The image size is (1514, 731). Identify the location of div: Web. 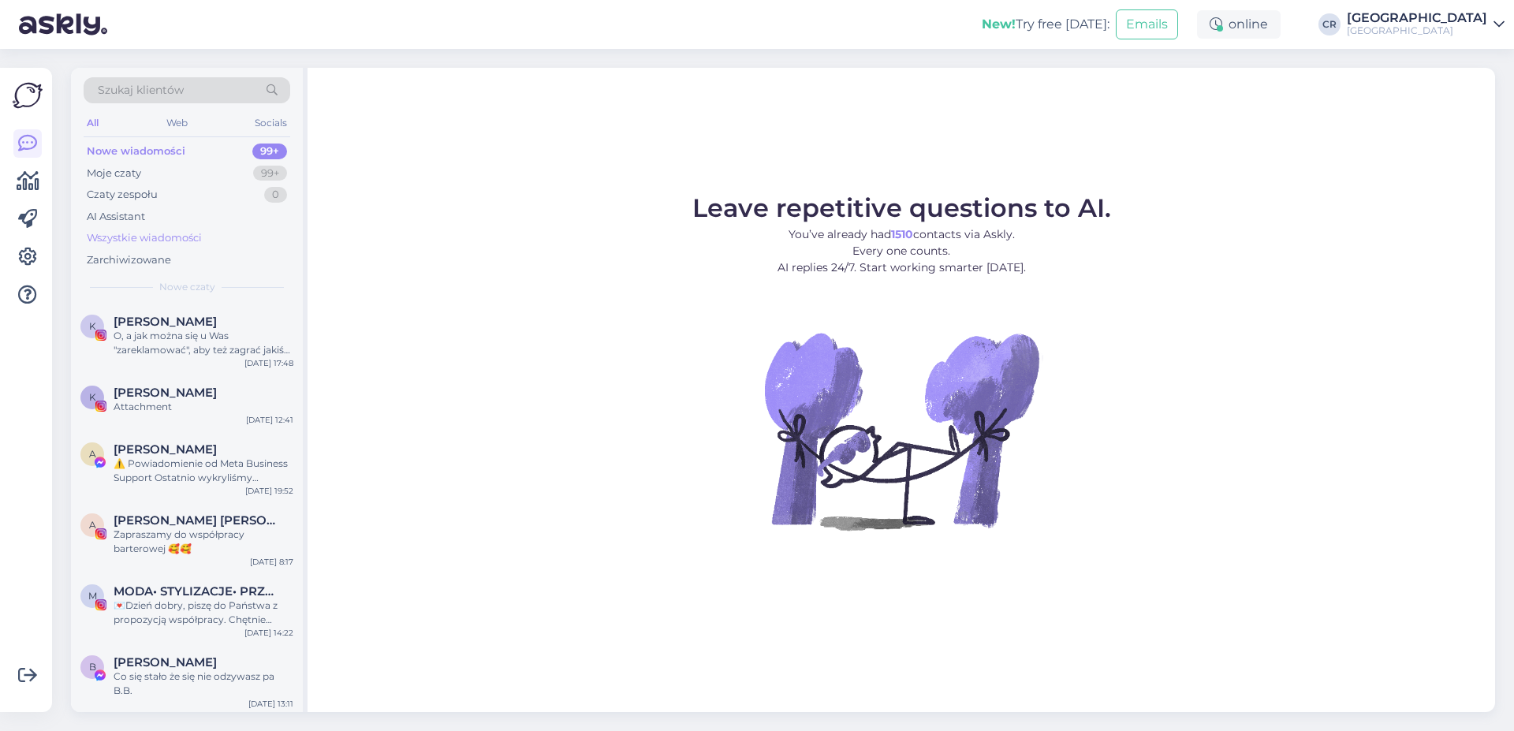
(177, 123).